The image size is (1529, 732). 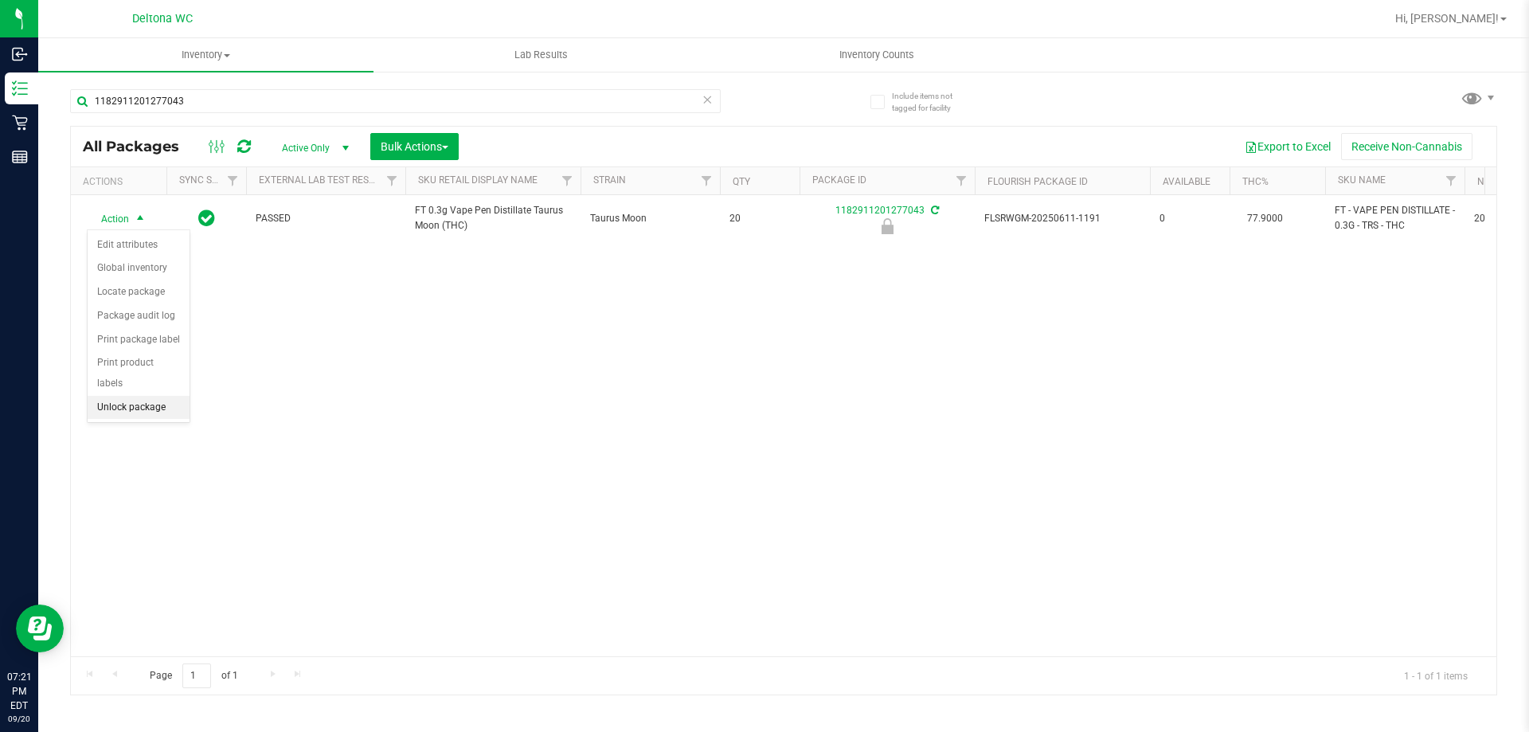 I want to click on span: Bulk Actions, so click(x=414, y=146).